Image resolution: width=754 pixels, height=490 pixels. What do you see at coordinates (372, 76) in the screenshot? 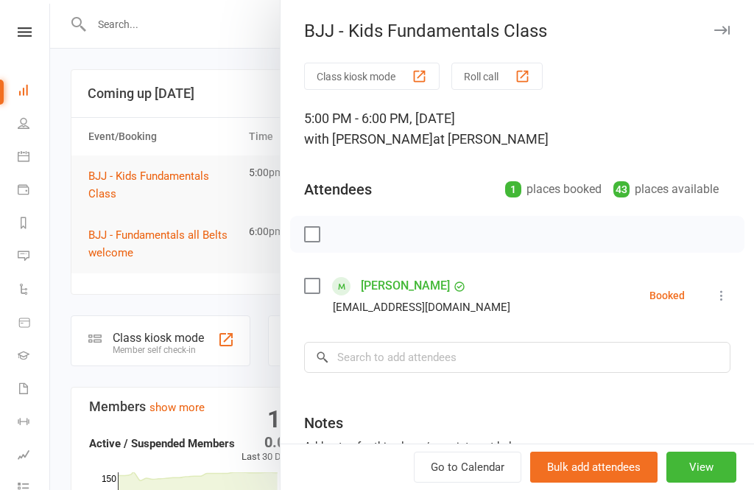
I see `button: Class kiosk mode` at bounding box center [372, 76].